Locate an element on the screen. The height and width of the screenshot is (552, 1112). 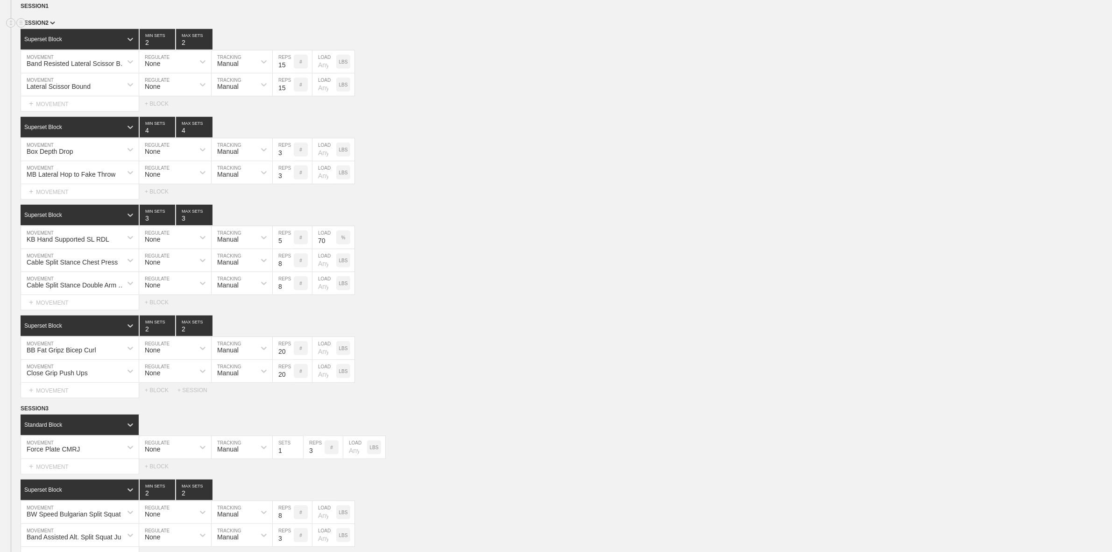
div: Close Grip Push Ups is located at coordinates (57, 373).